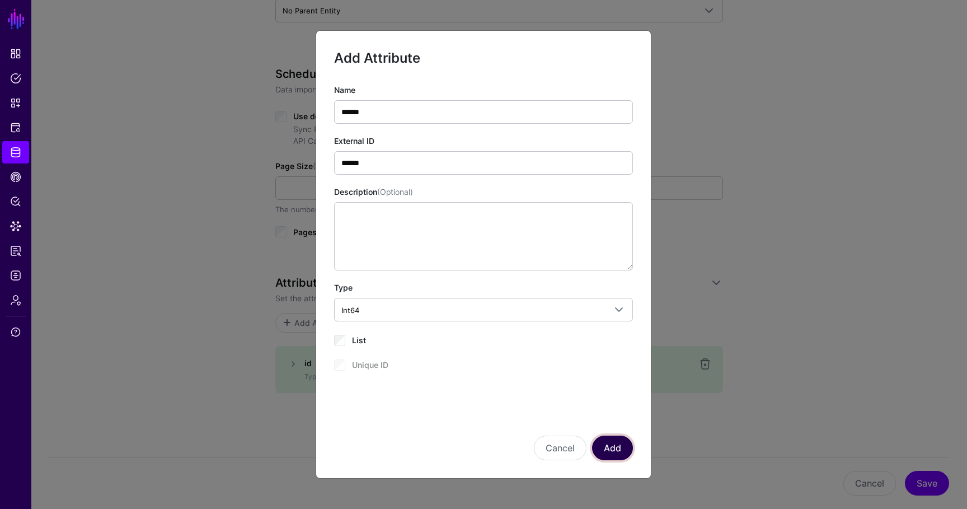 The image size is (967, 509). Describe the element at coordinates (560, 448) in the screenshot. I see `button: Cancel` at that location.